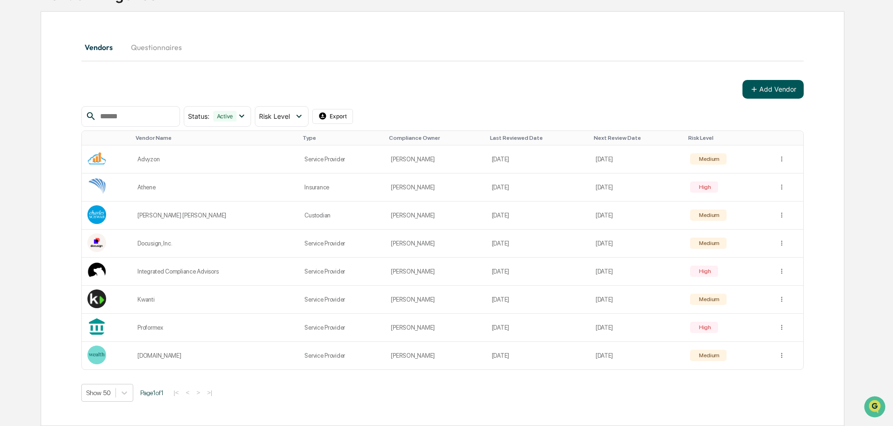 This screenshot has width=893, height=426. What do you see at coordinates (342, 216) in the screenshot?
I see `td: Custodian` at bounding box center [342, 216].